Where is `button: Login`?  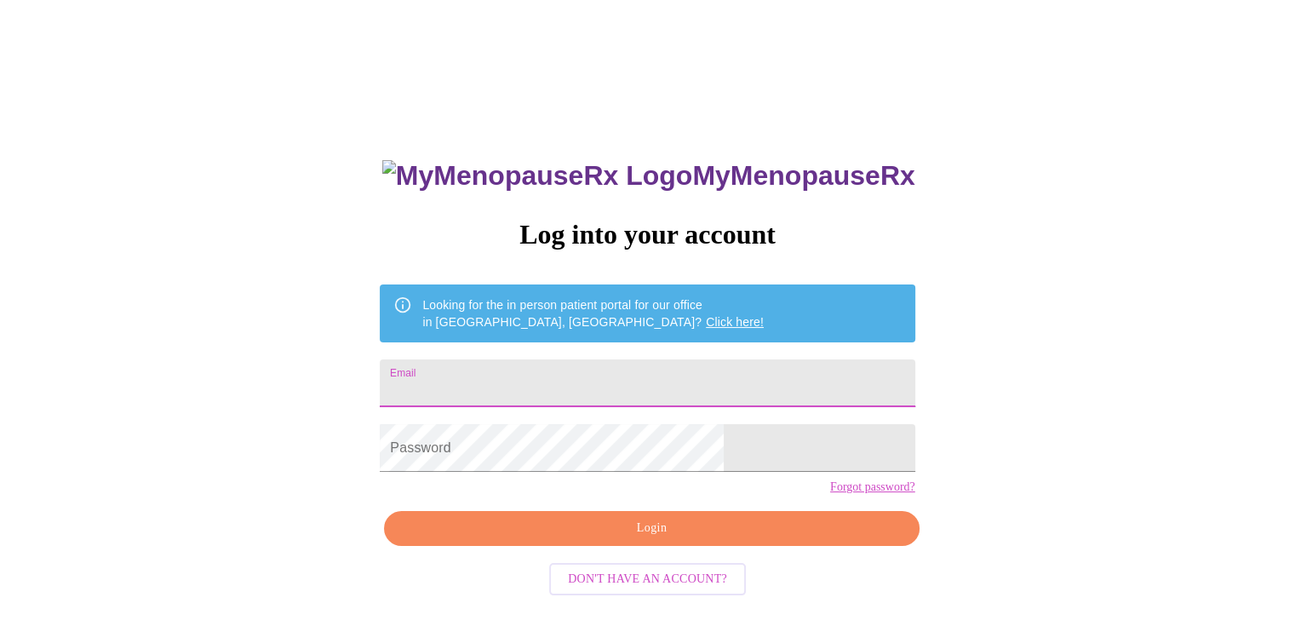
button: Login is located at coordinates (651, 528).